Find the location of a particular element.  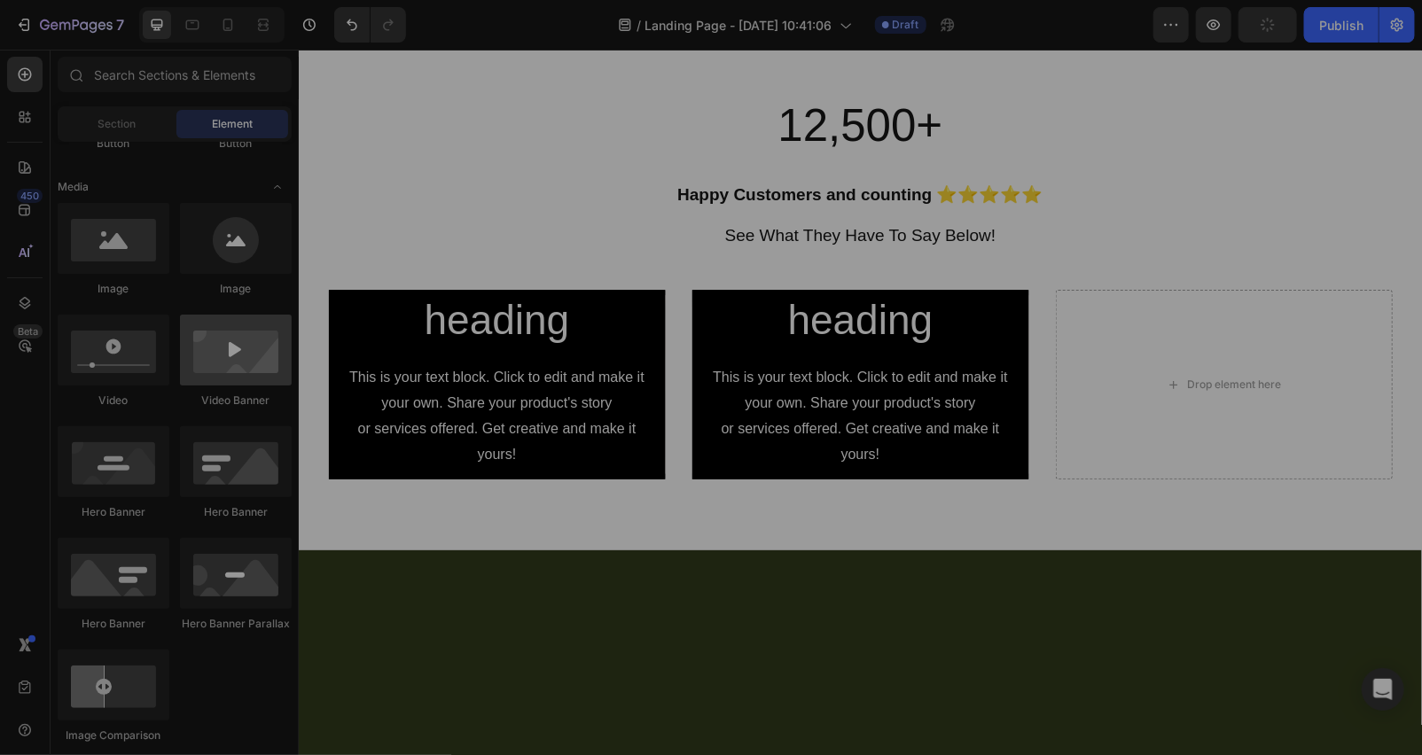

div: Rich Text Editor. Editing area: main is located at coordinates (561, 167).